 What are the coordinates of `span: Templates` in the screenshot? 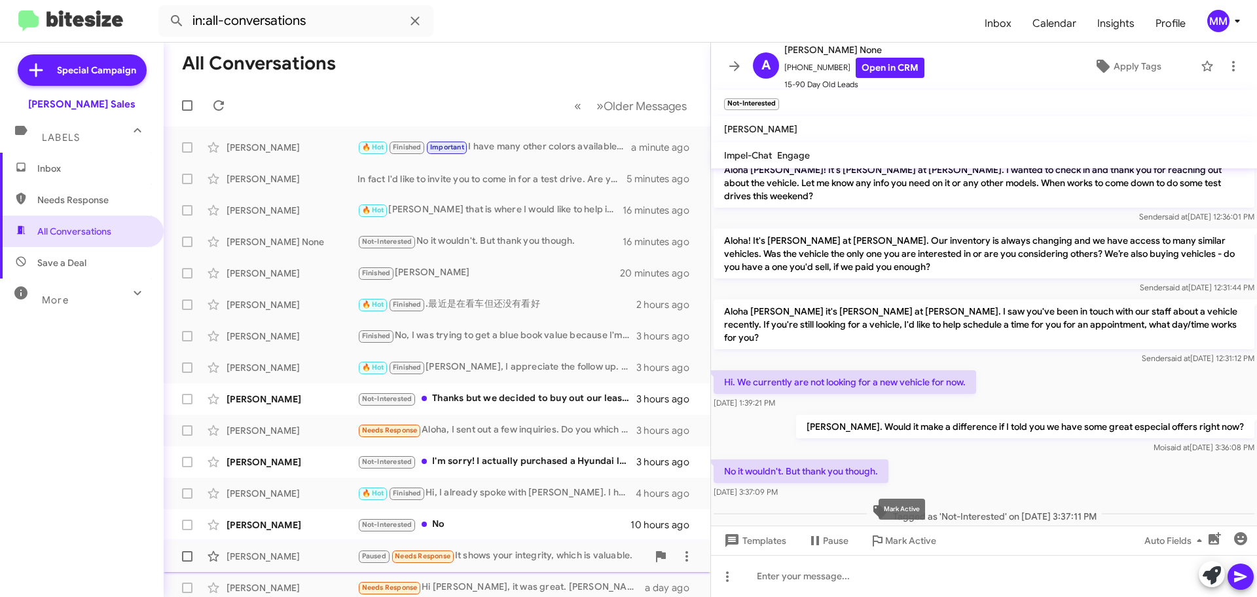 It's located at (754, 540).